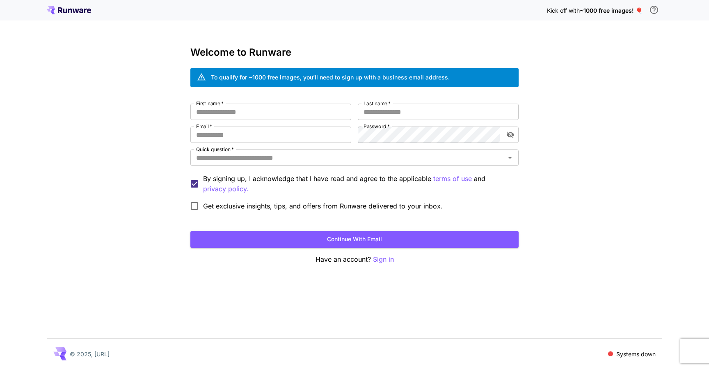 The image size is (709, 369). Describe the element at coordinates (354, 52) in the screenshot. I see `h3: Welcome to Runware` at that location.